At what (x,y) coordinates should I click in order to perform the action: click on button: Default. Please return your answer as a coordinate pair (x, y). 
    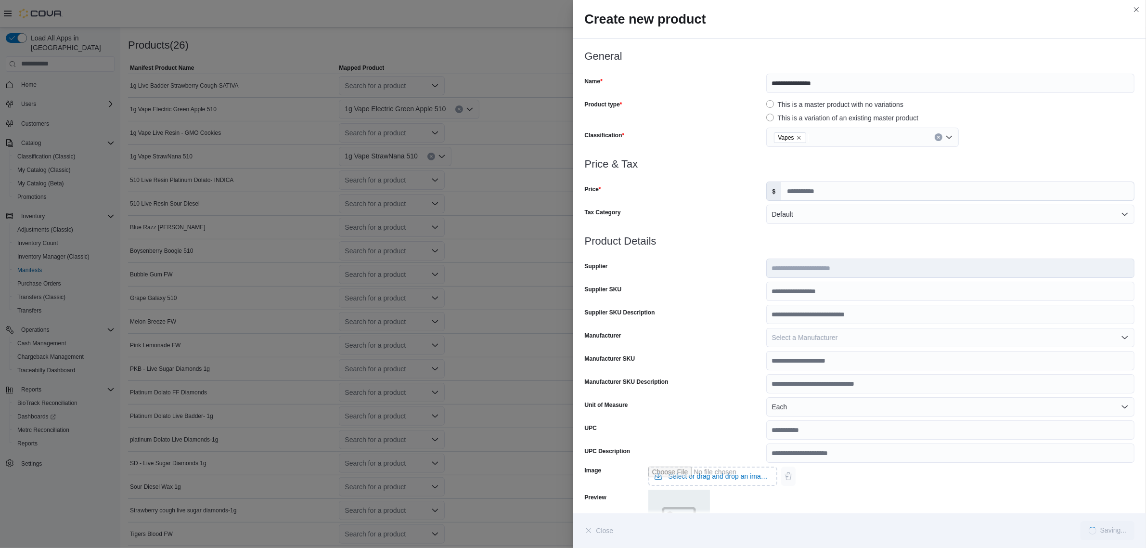
    Looking at the image, I should click on (950, 214).